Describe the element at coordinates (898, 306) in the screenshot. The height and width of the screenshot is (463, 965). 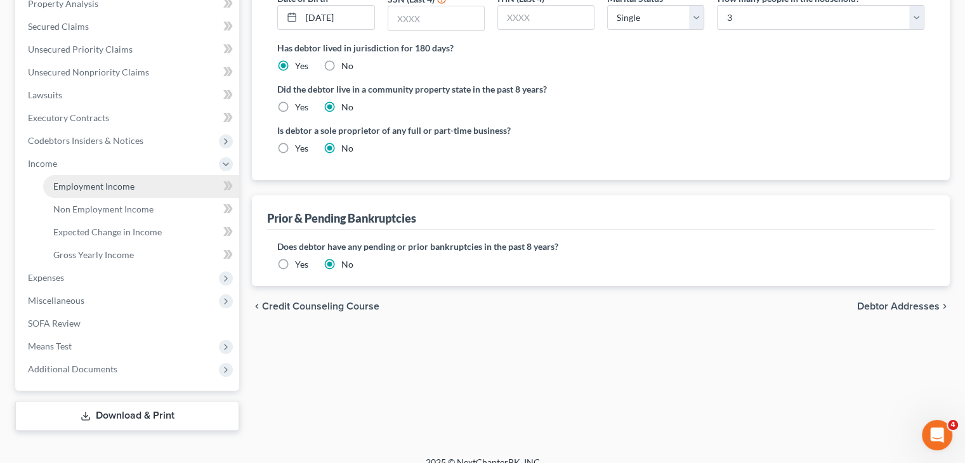
I see `span: Debtor Addresses` at that location.